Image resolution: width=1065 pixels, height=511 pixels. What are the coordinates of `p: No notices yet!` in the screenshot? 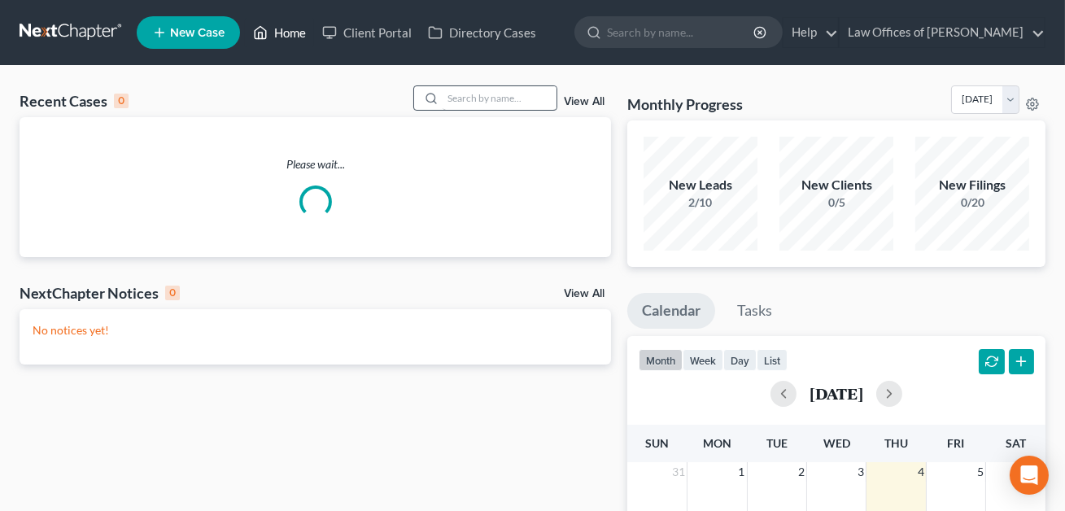 It's located at (315, 330).